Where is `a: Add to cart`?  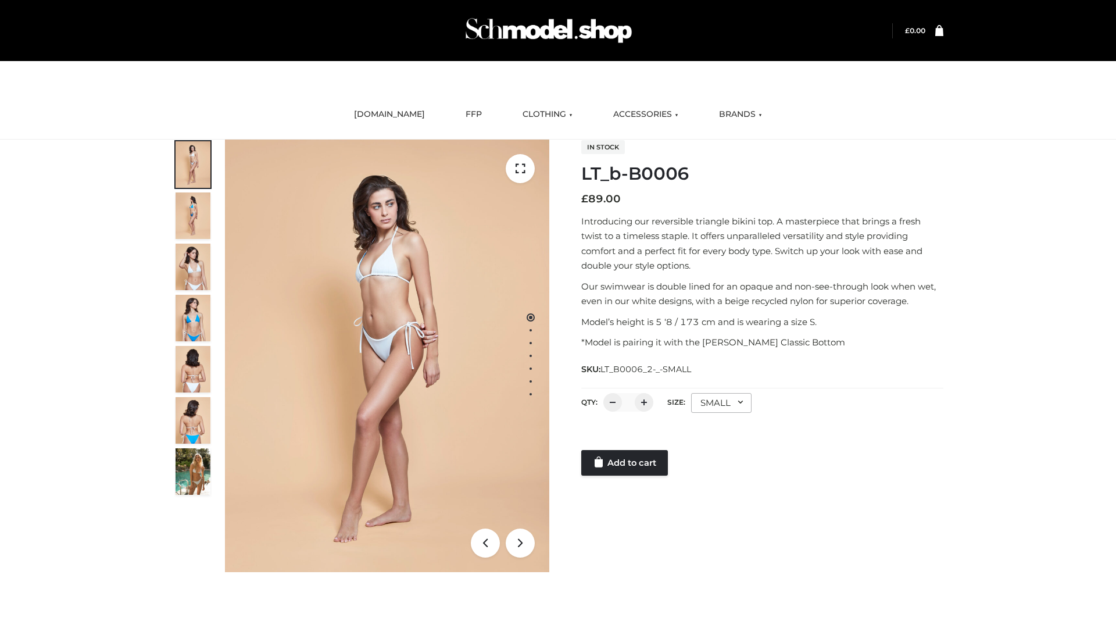 a: Add to cart is located at coordinates (624, 463).